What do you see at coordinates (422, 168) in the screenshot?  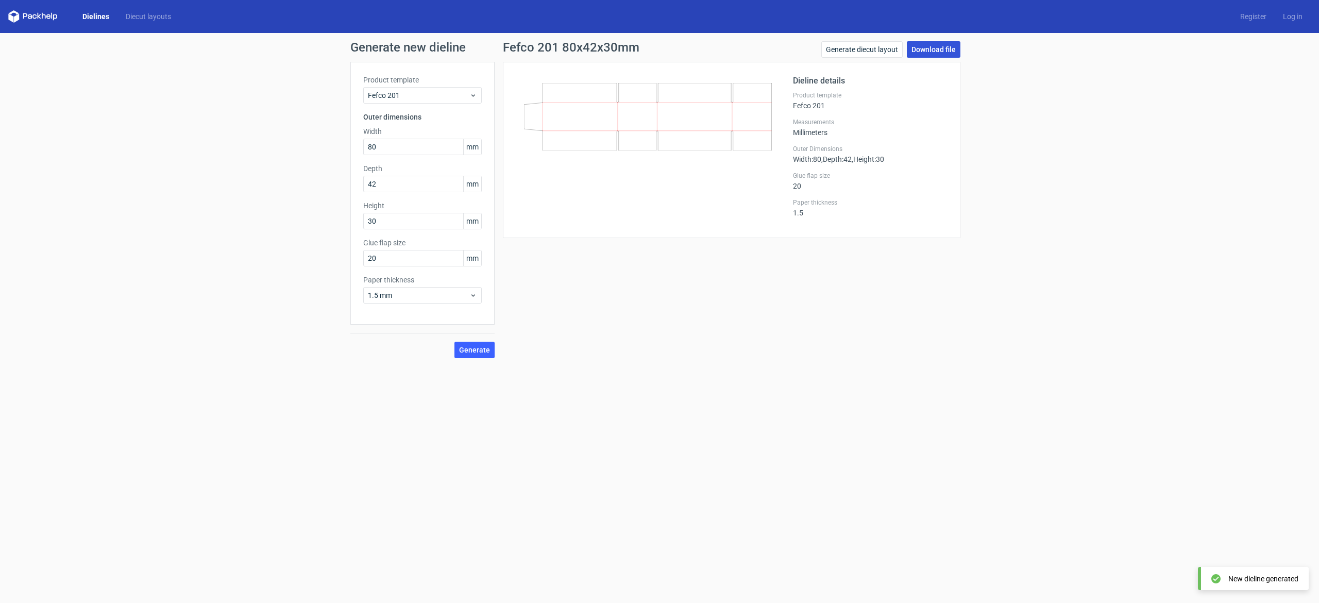 I see `label: Depth` at bounding box center [422, 168].